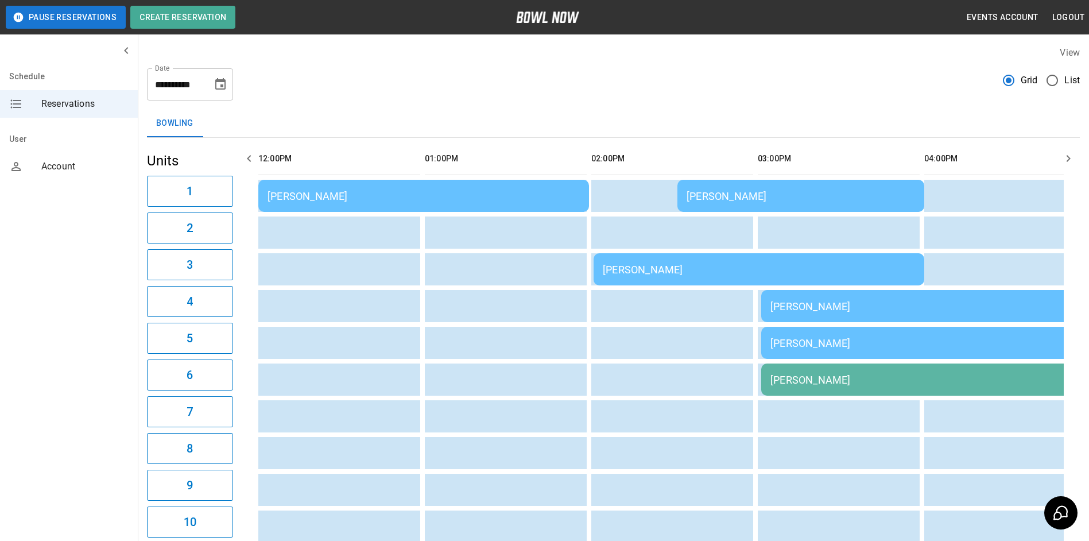 This screenshot has height=541, width=1089. Describe the element at coordinates (190, 228) in the screenshot. I see `button: 2` at that location.